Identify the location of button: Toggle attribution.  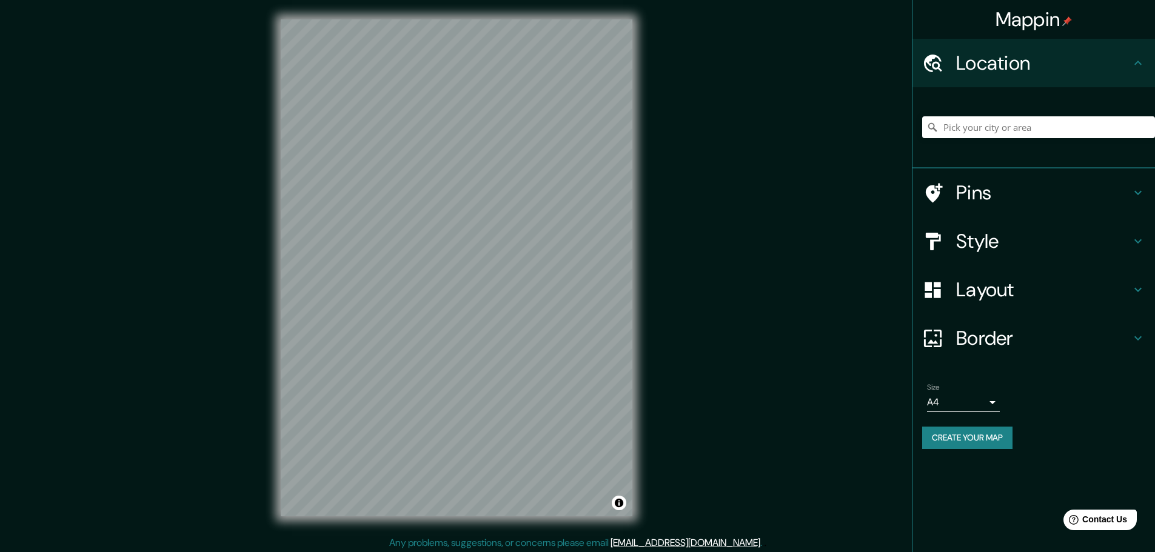
(619, 503).